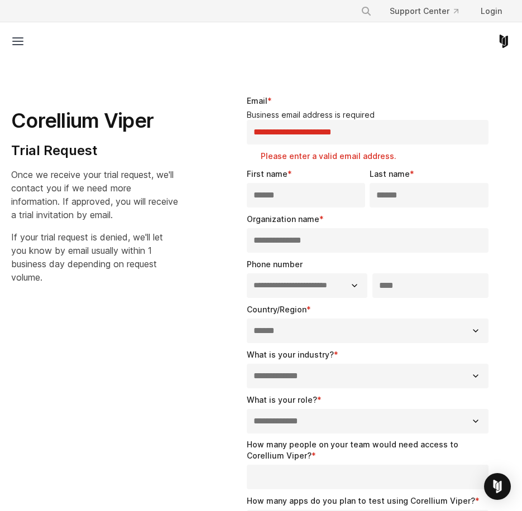  I want to click on span: Email, so click(257, 100).